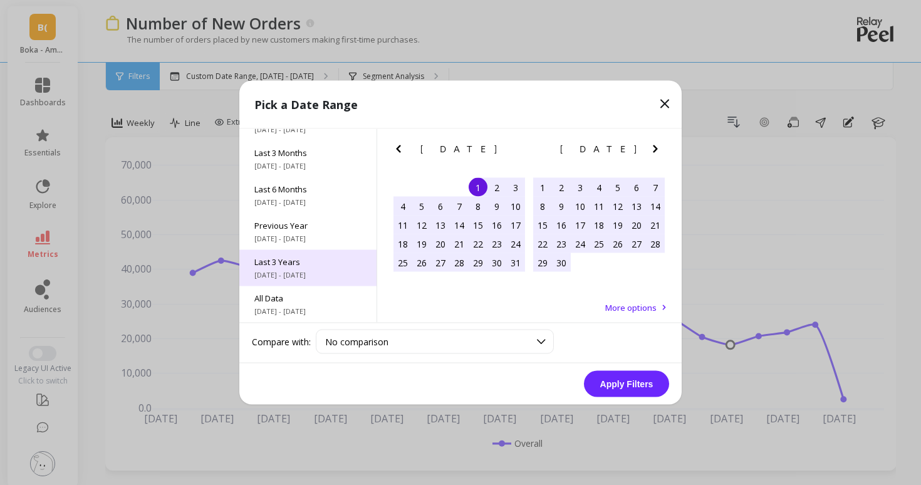 The width and height of the screenshot is (921, 485). Describe the element at coordinates (627, 384) in the screenshot. I see `button: Apply Filters` at that location.